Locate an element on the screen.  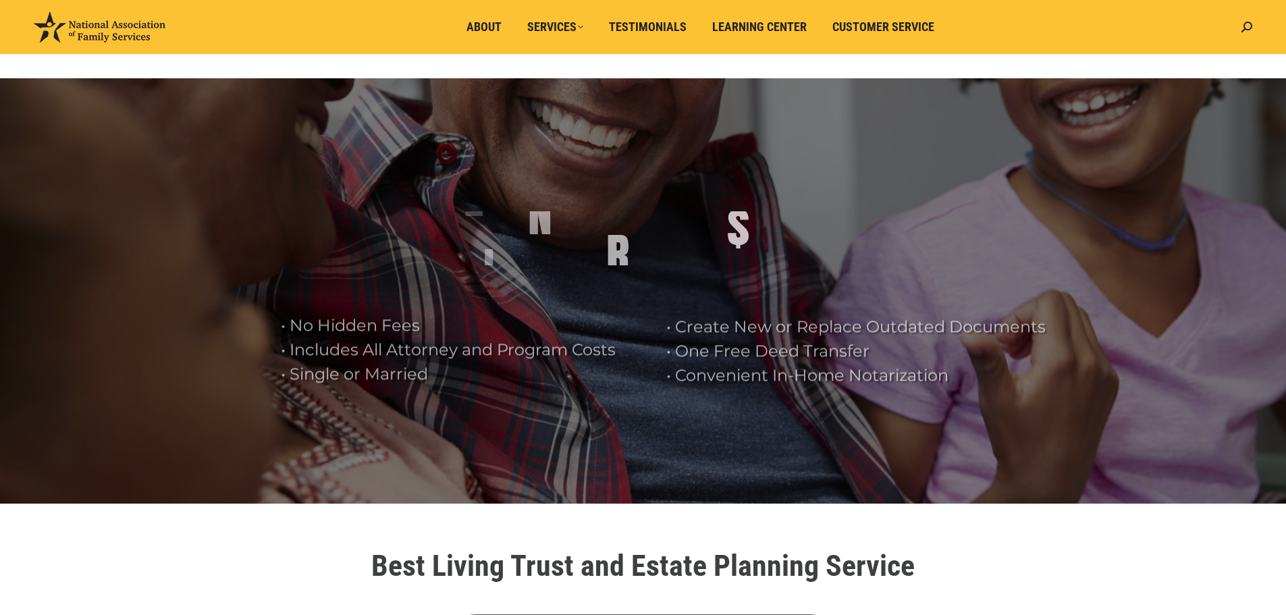
h1: Best Living Trust and Estate Planning Service is located at coordinates (643, 566).